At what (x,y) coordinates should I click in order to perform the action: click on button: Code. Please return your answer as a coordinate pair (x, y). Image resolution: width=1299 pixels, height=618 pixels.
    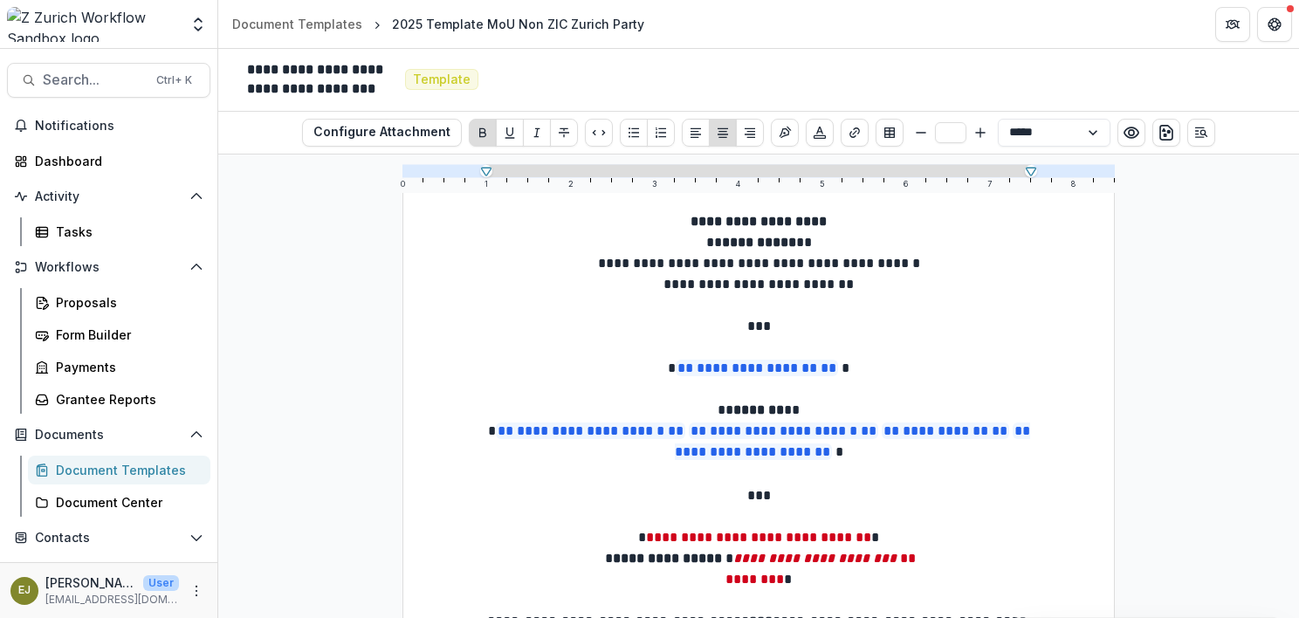
    Looking at the image, I should click on (599, 133).